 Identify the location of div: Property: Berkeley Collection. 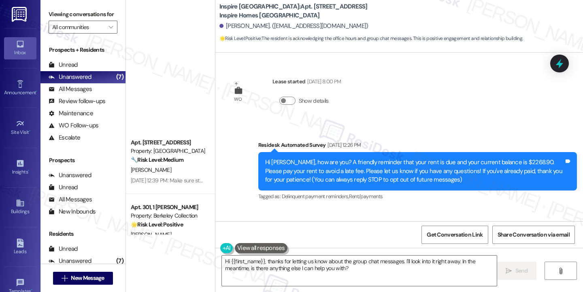
(168, 216).